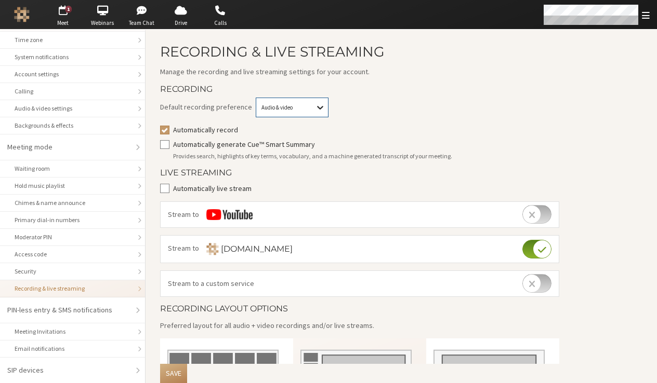  Describe the element at coordinates (72, 255) in the screenshot. I see `div: Access code` at that location.